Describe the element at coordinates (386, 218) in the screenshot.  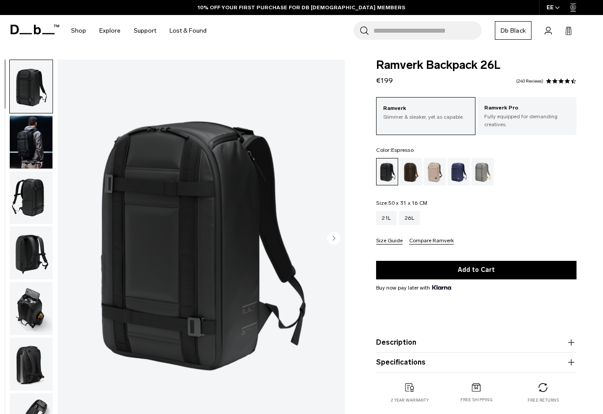
I see `a: 21L` at that location.